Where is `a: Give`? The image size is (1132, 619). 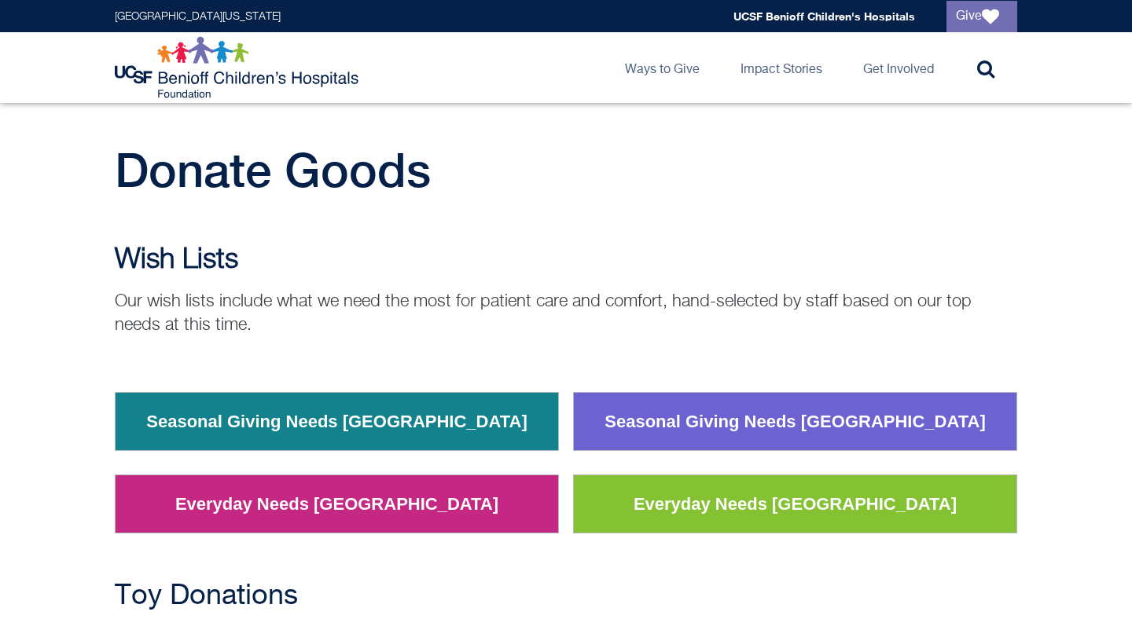
a: Give is located at coordinates (982, 17).